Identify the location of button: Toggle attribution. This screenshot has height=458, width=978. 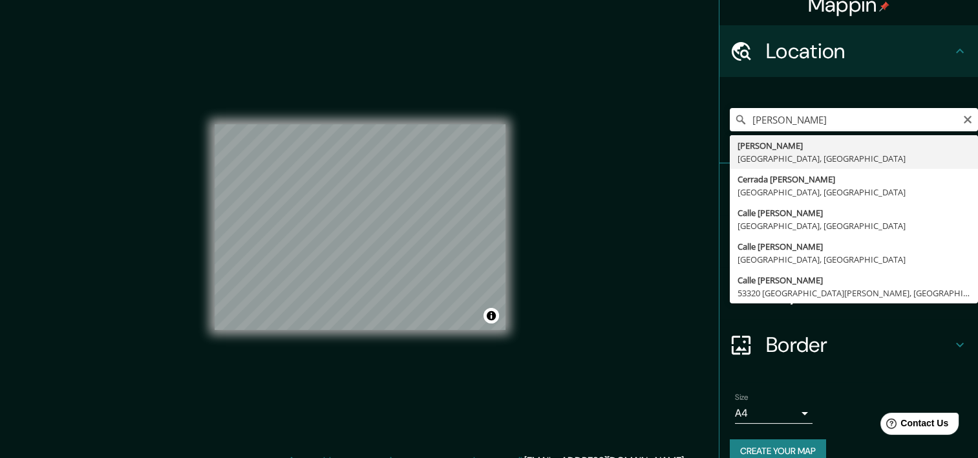
(491, 316).